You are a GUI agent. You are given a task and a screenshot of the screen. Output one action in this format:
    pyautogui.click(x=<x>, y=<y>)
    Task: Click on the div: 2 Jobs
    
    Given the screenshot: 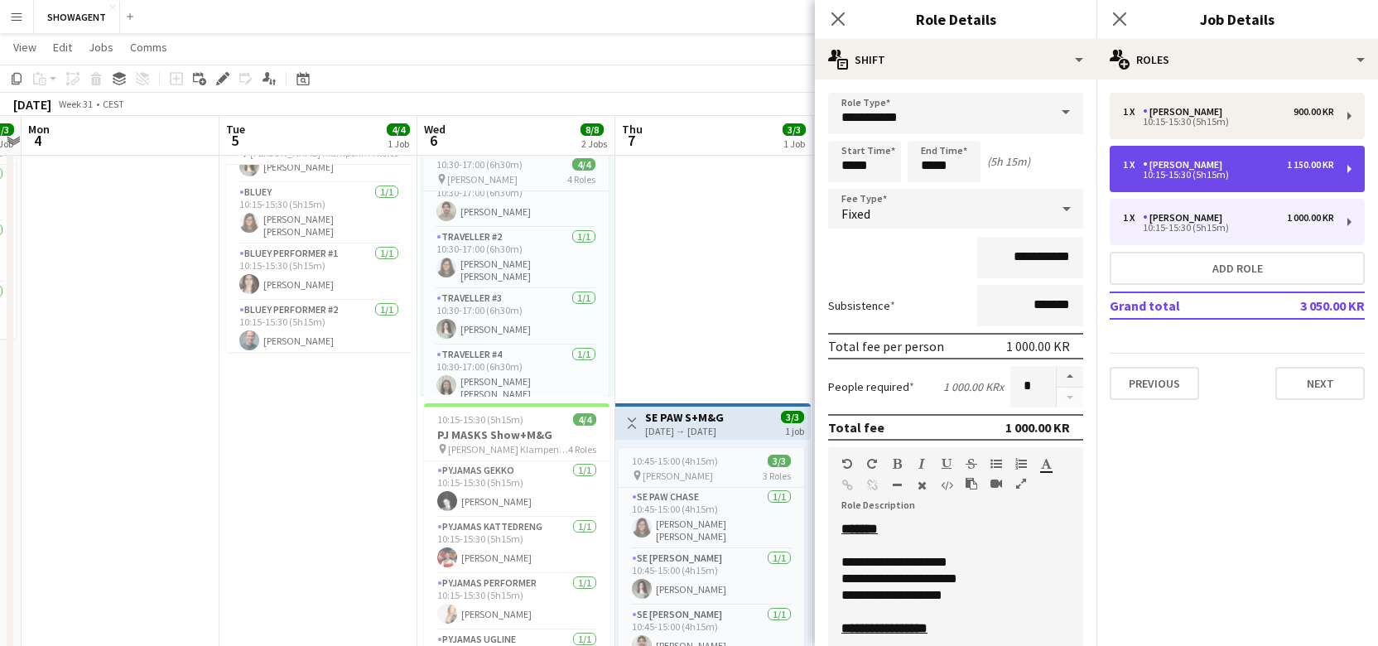 What is the action you would take?
    pyautogui.click(x=594, y=143)
    